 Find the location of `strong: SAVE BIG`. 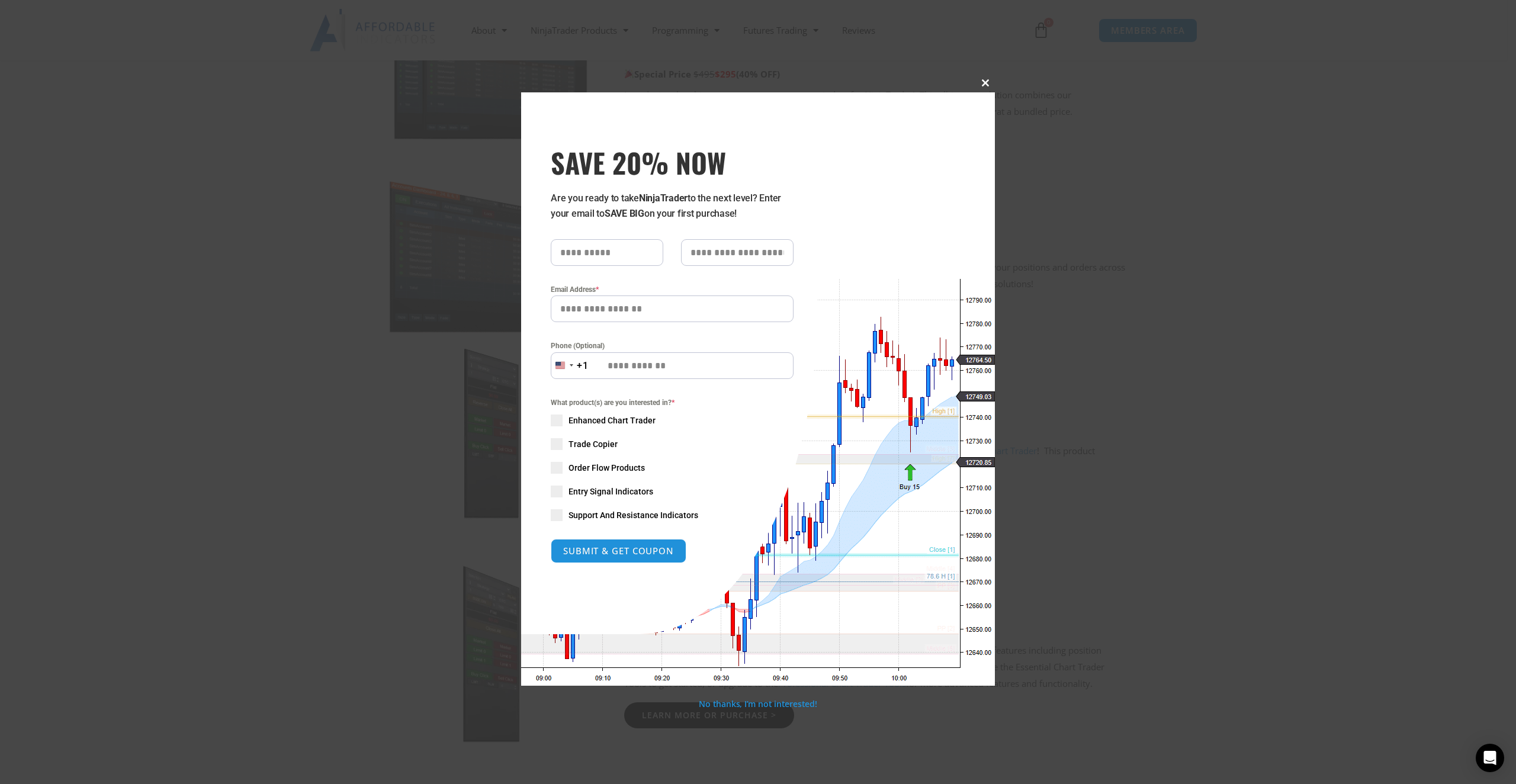

strong: SAVE BIG is located at coordinates (624, 213).